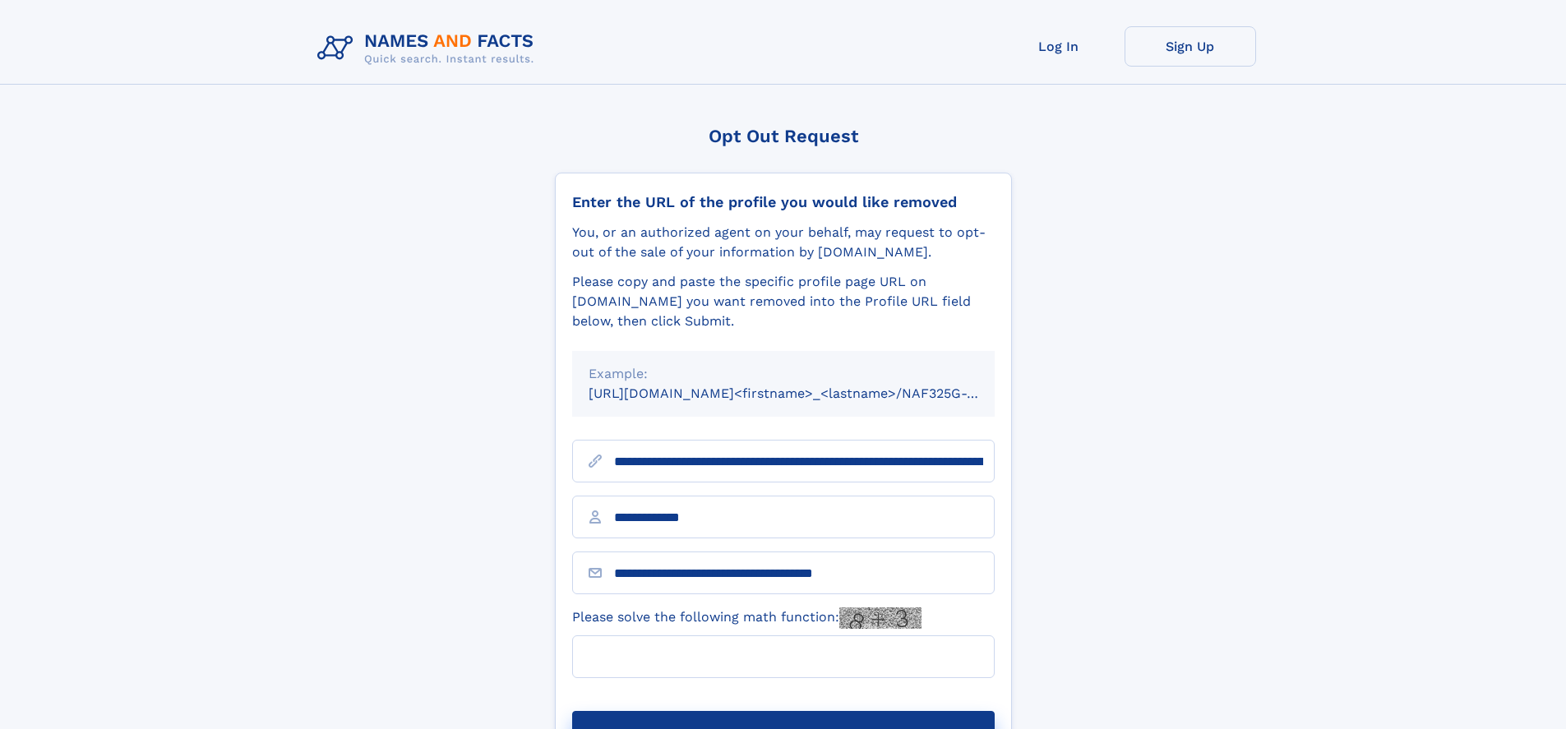 This screenshot has height=729, width=1566. What do you see at coordinates (783, 202) in the screenshot?
I see `div: Enter the URL of the profile you would like removed` at bounding box center [783, 202].